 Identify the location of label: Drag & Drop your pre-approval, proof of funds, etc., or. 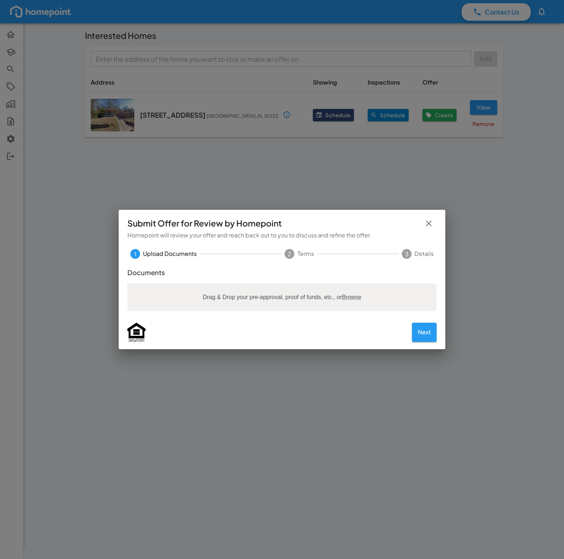
(282, 297).